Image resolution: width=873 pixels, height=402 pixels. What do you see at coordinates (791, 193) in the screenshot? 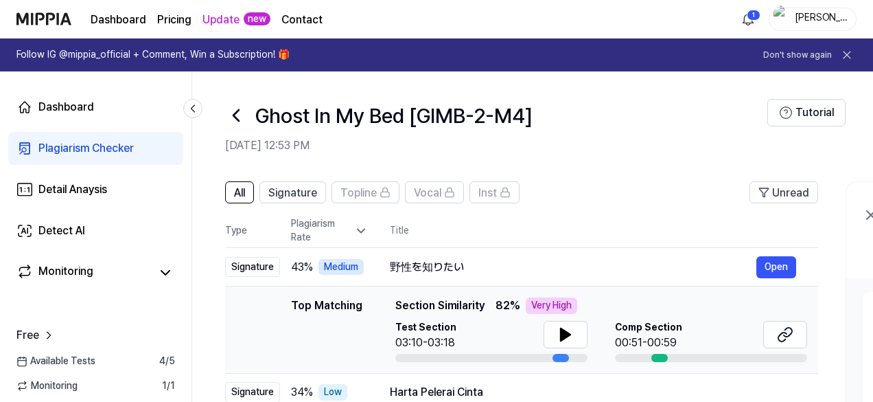
I see `span: Unread` at bounding box center [791, 193].